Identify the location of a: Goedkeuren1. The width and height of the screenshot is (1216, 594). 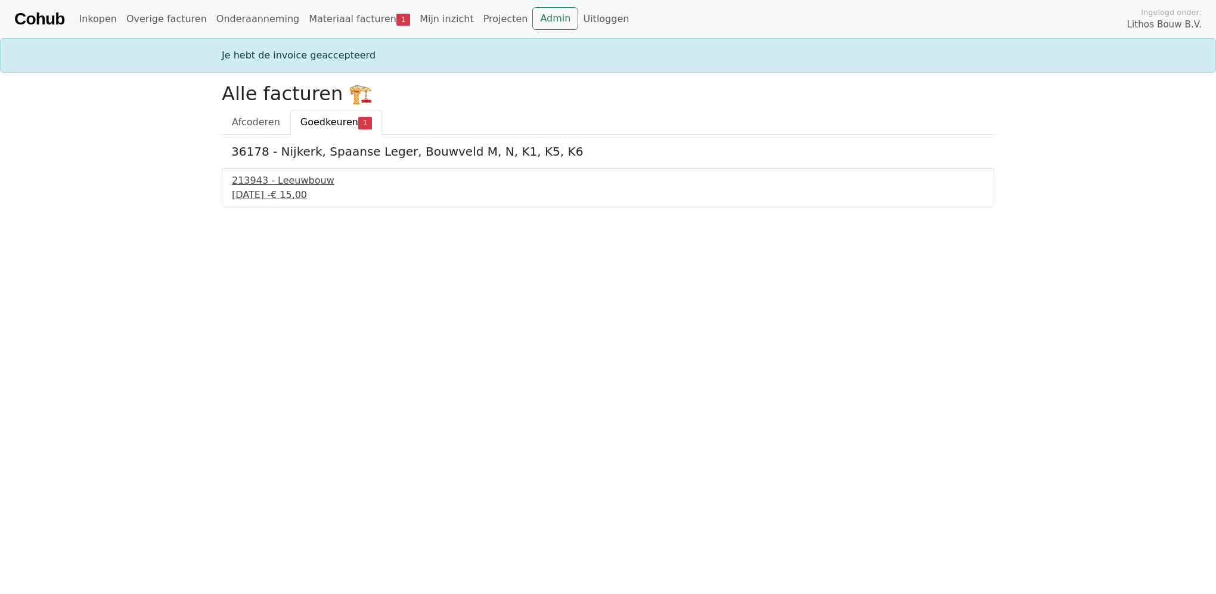
(336, 122).